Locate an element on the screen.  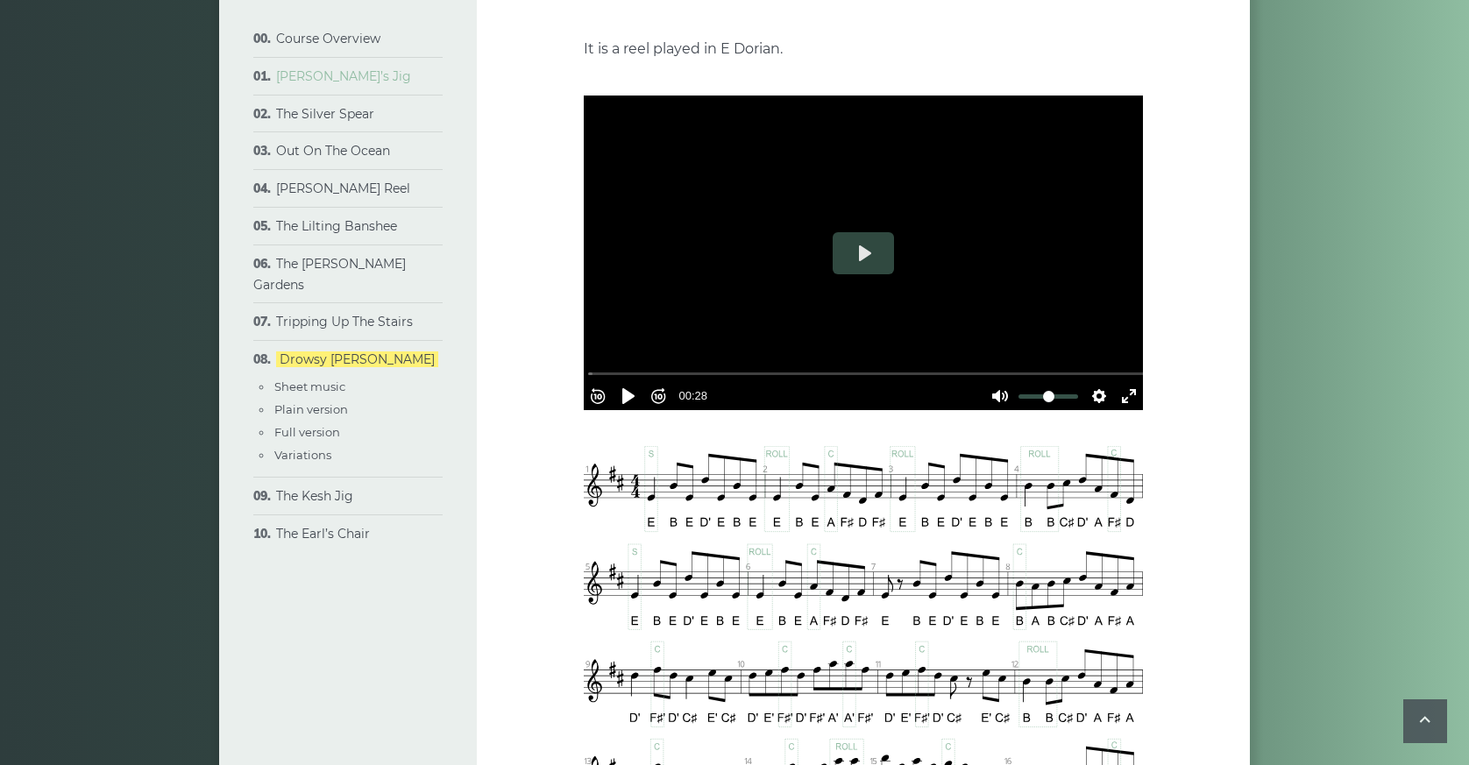
p: It is a reel played in E Dorian. is located at coordinates (863, 49).